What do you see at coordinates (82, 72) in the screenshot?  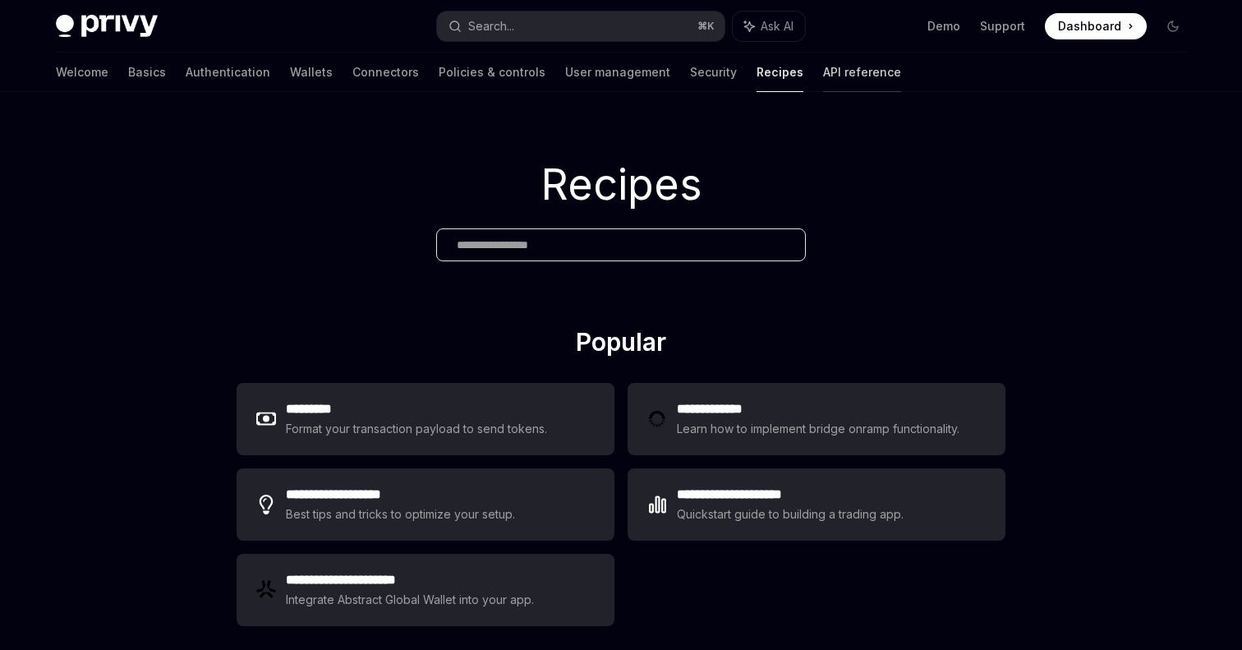 I see `a: Welcome` at bounding box center [82, 72].